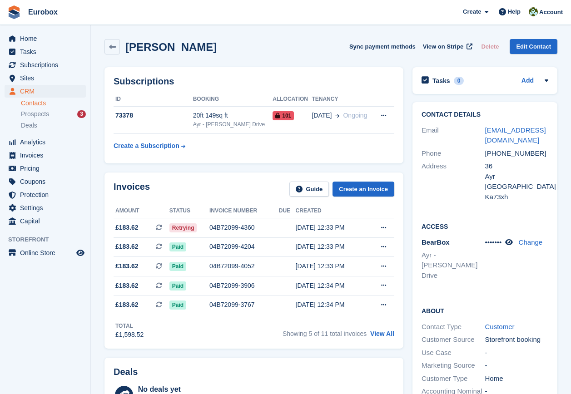  I want to click on span: 101, so click(283, 116).